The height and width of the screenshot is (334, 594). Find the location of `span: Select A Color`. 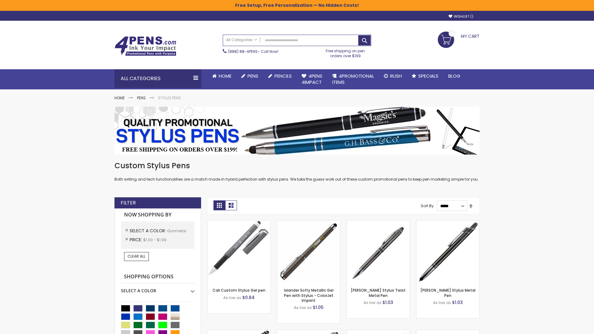

span: Select A Color is located at coordinates (148, 231).